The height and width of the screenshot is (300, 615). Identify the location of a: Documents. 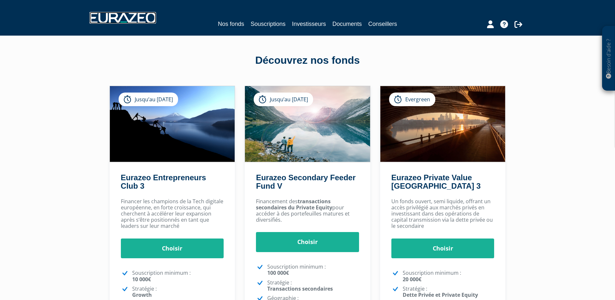
(347, 24).